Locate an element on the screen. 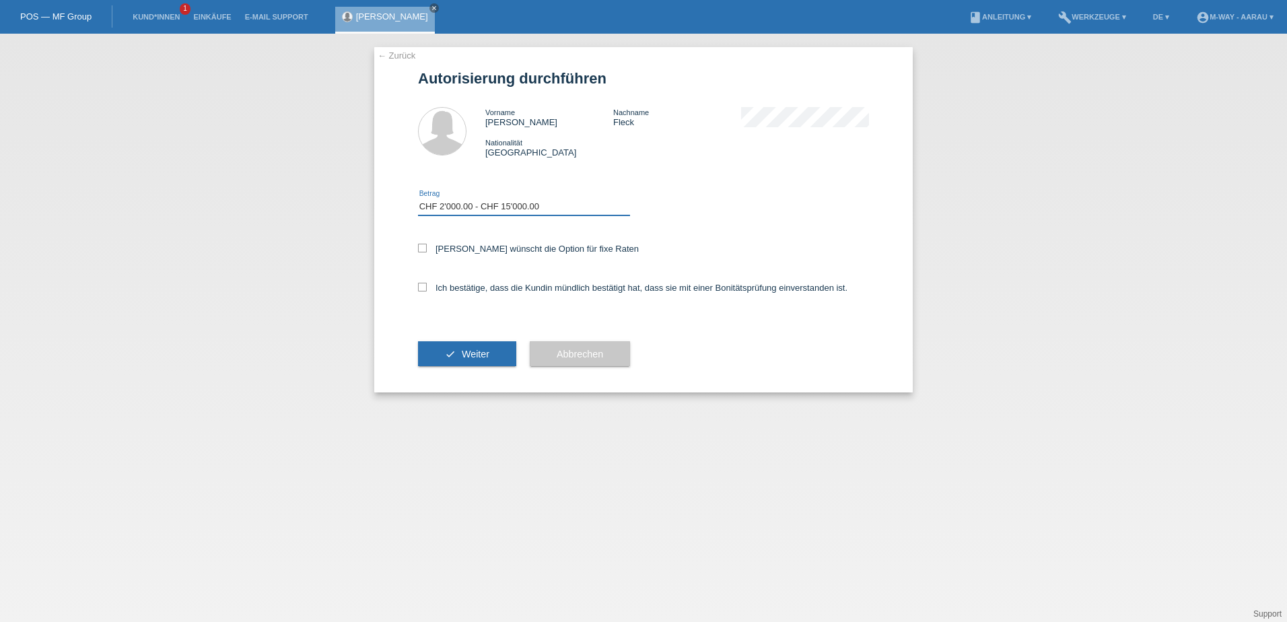 This screenshot has height=622, width=1287. span: 1 is located at coordinates (185, 9).